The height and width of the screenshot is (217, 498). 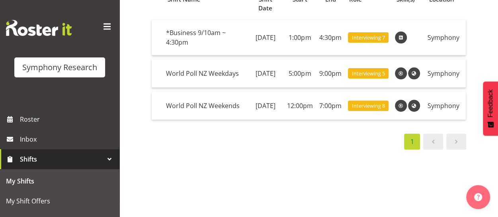 What do you see at coordinates (300, 106) in the screenshot?
I see `td: 12:00pm` at bounding box center [300, 106].